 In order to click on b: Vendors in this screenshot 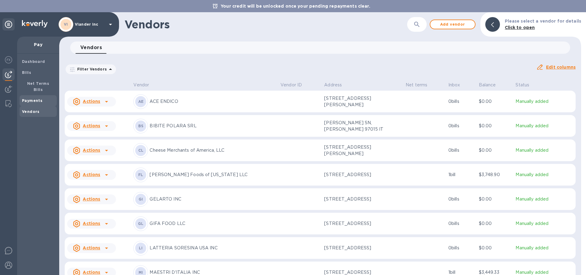, I will do `click(31, 111)`.